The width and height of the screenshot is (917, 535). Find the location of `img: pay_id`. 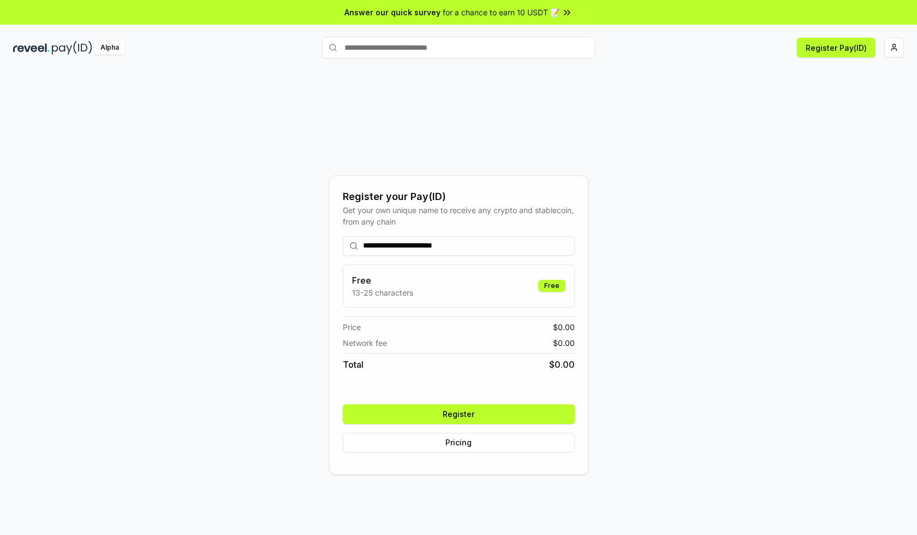

img: pay_id is located at coordinates (72, 48).